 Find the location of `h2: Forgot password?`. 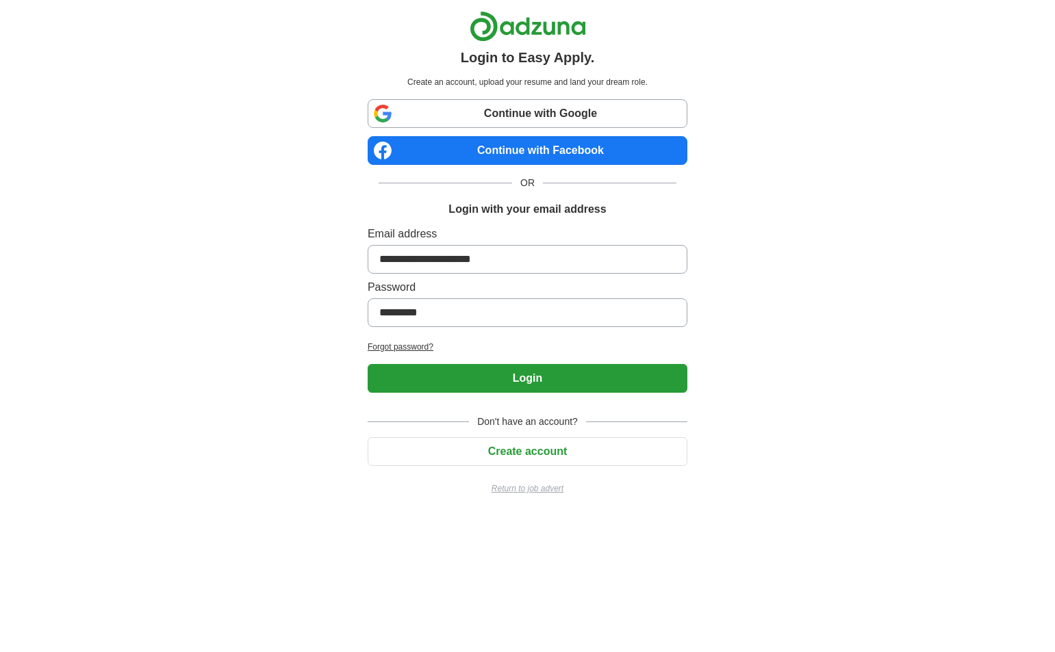

h2: Forgot password? is located at coordinates (527, 347).